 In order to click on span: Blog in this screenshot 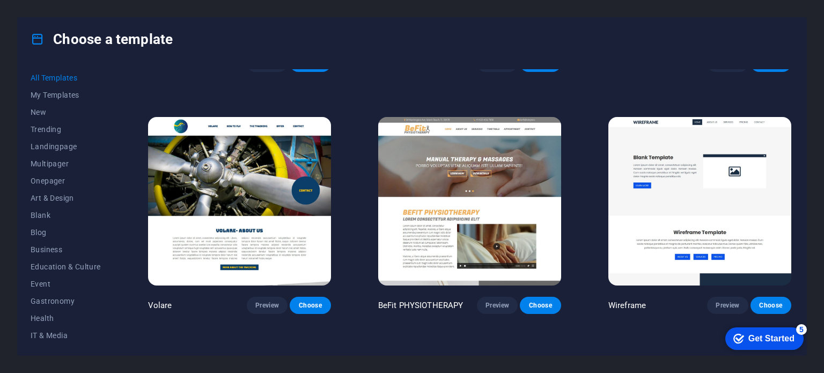, I will do `click(65, 232)`.